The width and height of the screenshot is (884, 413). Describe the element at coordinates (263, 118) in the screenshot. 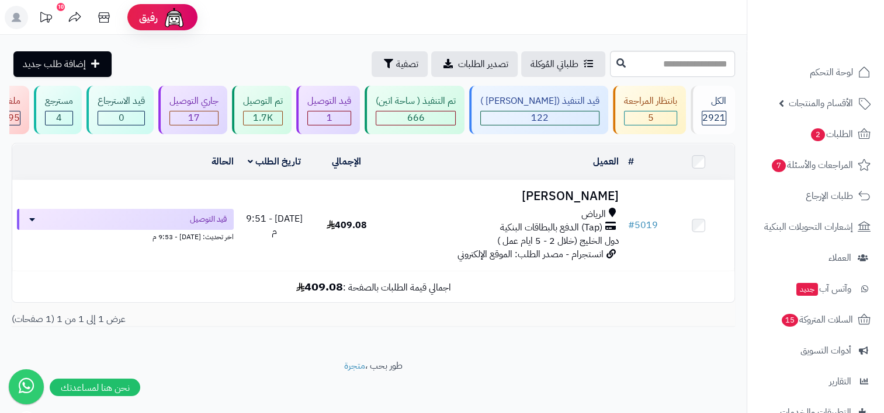

I see `div: 1711` at that location.